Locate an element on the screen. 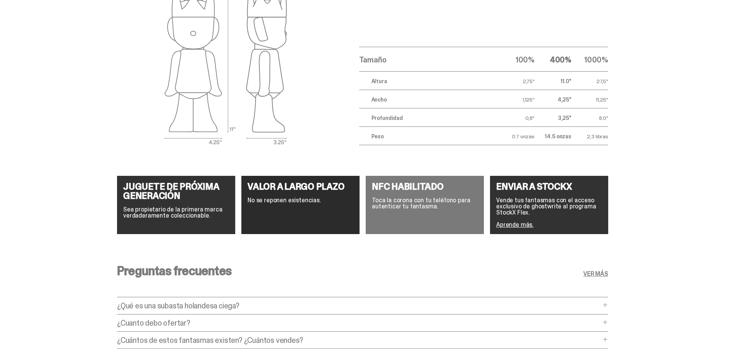 The height and width of the screenshot is (349, 731). font: Vende tus fantasmas con el acceso exclusivo de ghostwrite al programa StockX Flex. is located at coordinates (546, 206).